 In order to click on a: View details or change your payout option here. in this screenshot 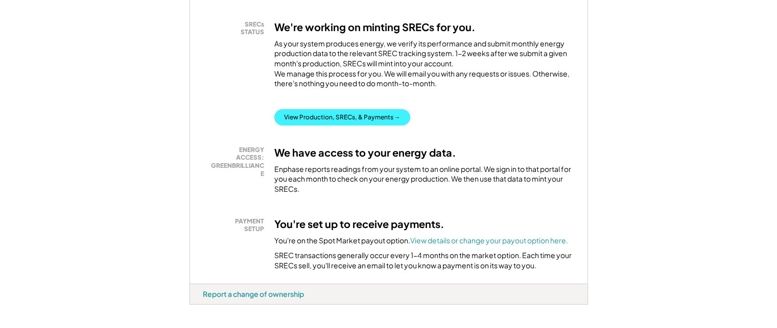, I will do `click(489, 241)`.